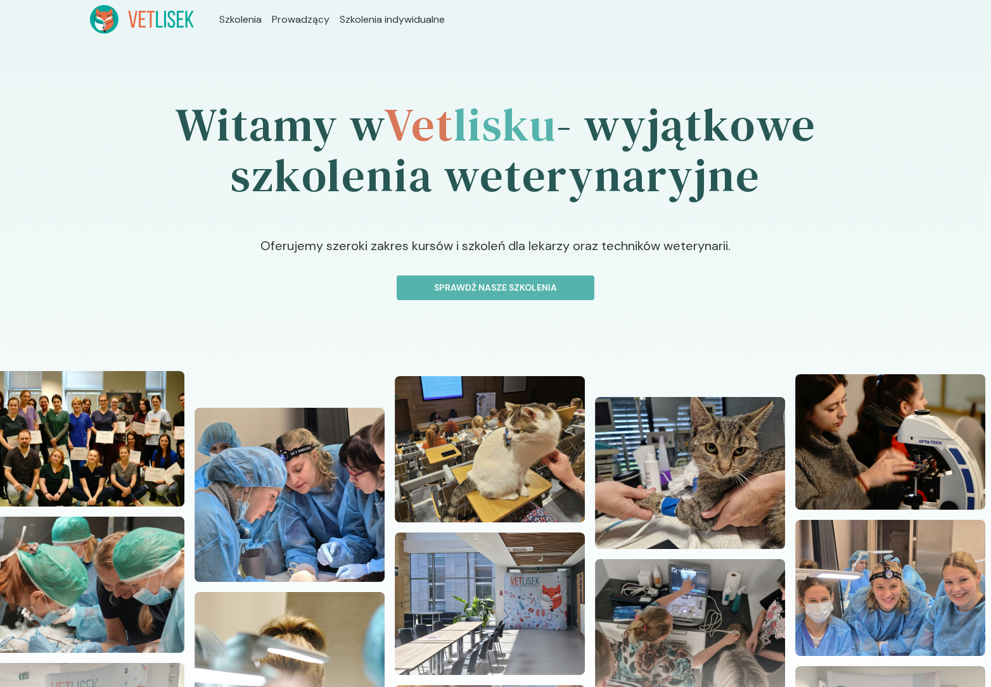 The width and height of the screenshot is (991, 687). I want to click on a: Prowadzący, so click(300, 20).